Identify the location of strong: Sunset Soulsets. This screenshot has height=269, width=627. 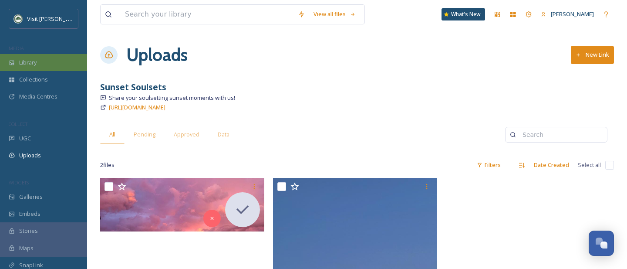
(133, 87).